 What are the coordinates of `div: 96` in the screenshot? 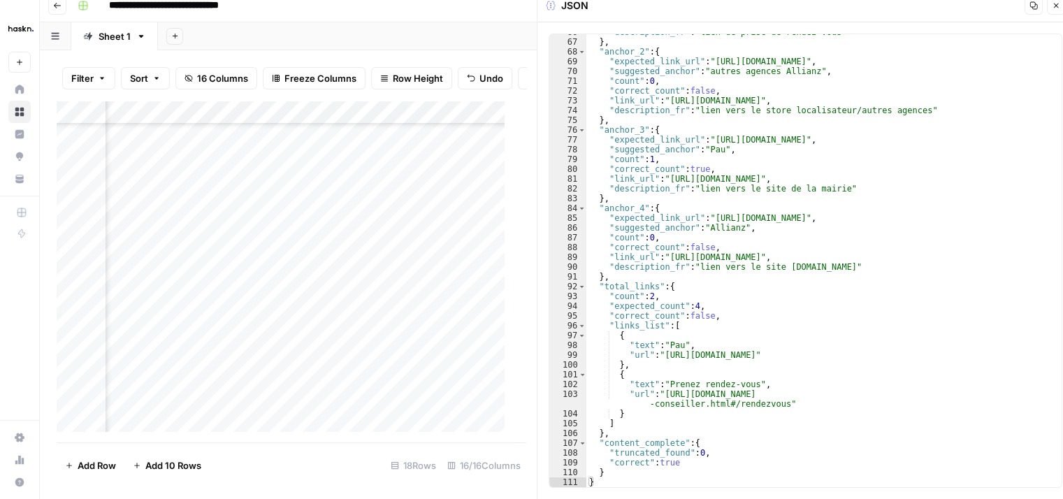 It's located at (567, 326).